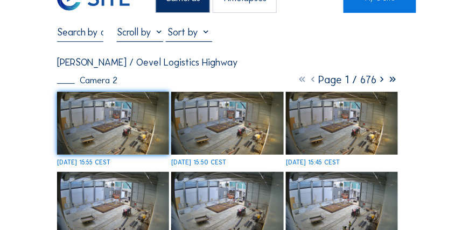 This screenshot has height=230, width=455. I want to click on img: image_53733005, so click(227, 123).